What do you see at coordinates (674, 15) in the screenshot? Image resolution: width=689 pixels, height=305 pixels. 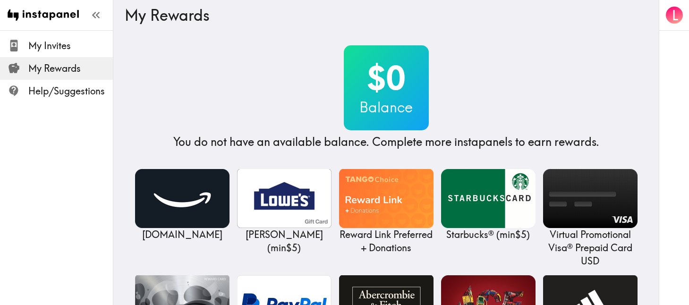 I see `span: L` at bounding box center [674, 15].